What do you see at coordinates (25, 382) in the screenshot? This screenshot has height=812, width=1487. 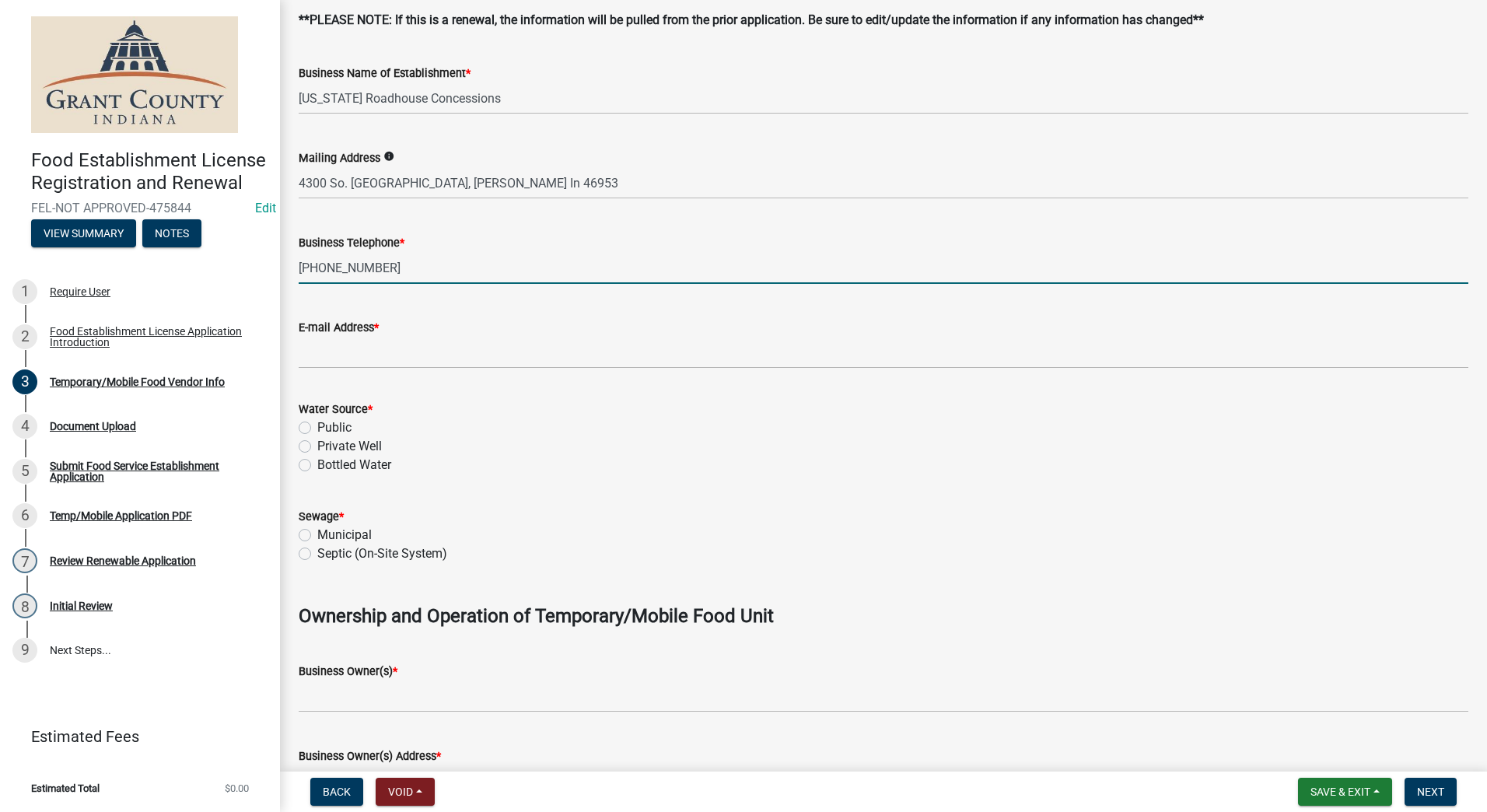 I see `div: 3` at bounding box center [25, 382].